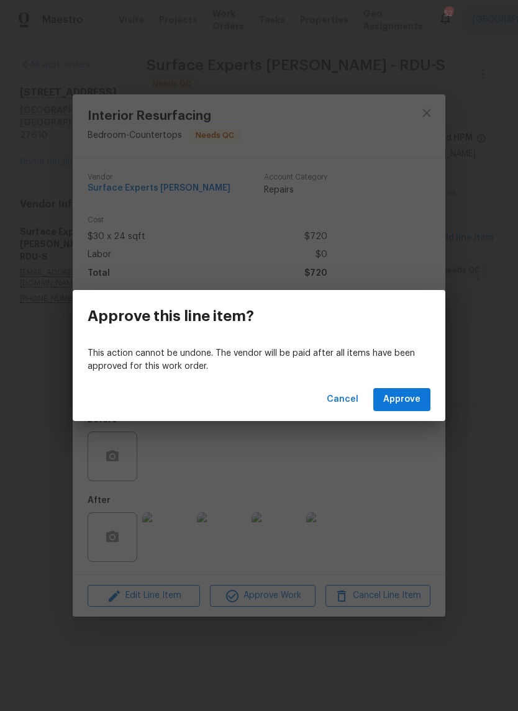 This screenshot has width=518, height=711. Describe the element at coordinates (342, 399) in the screenshot. I see `button: Cancel` at that location.